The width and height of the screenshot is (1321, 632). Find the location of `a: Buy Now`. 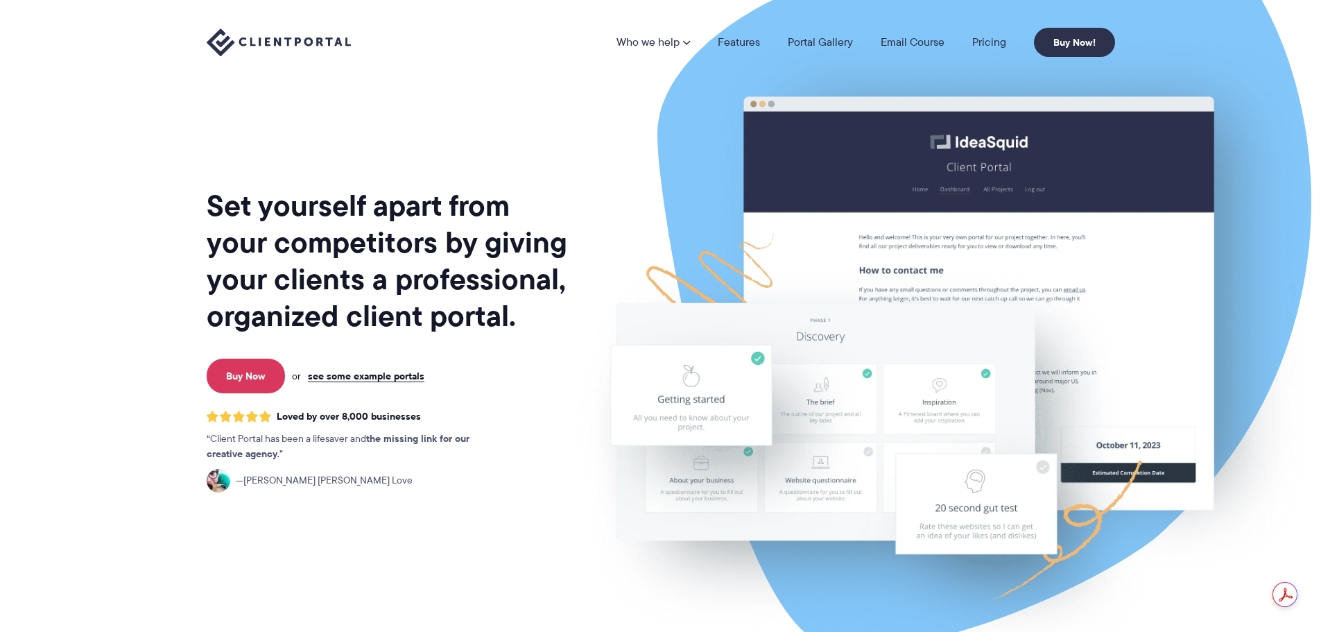

a: Buy Now is located at coordinates (246, 376).